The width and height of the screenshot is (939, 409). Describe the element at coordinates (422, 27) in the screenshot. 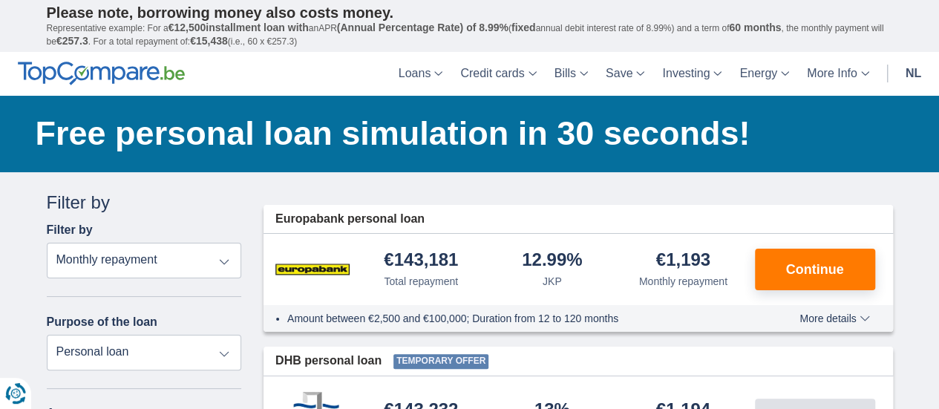

I see `font: (Annual Percentage Rate) of 8.99%` at that location.